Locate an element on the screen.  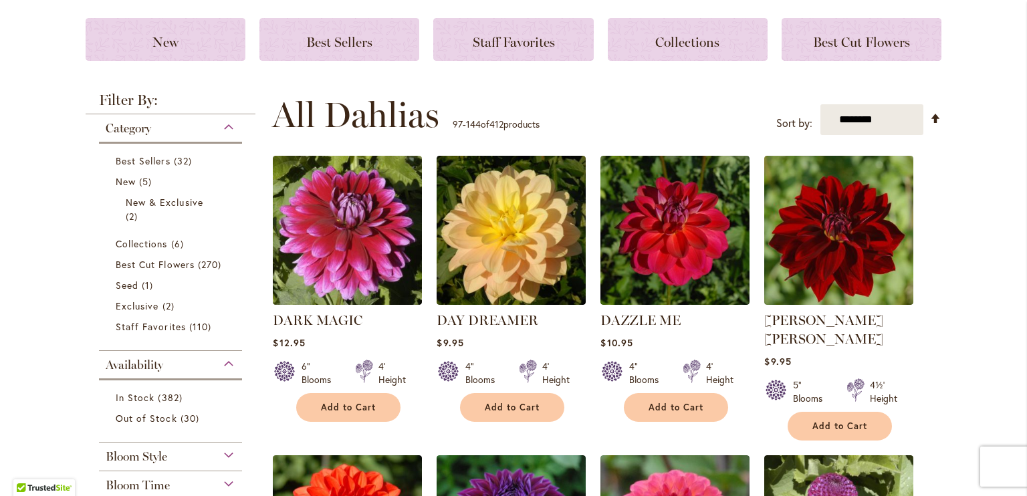
a: DEBORA RENAE is located at coordinates (838, 301).